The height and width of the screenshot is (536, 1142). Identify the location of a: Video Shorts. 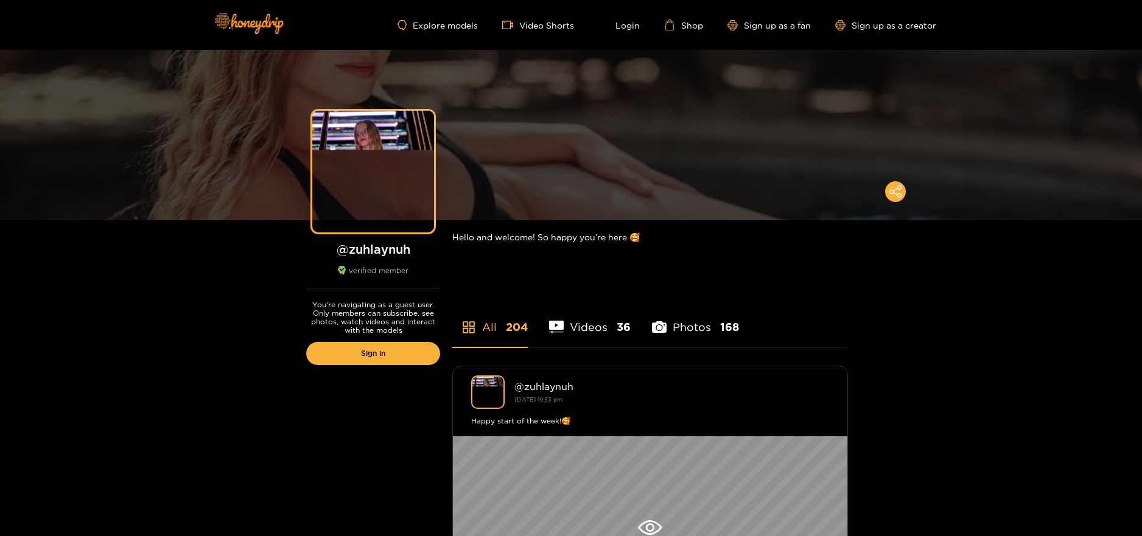
(538, 25).